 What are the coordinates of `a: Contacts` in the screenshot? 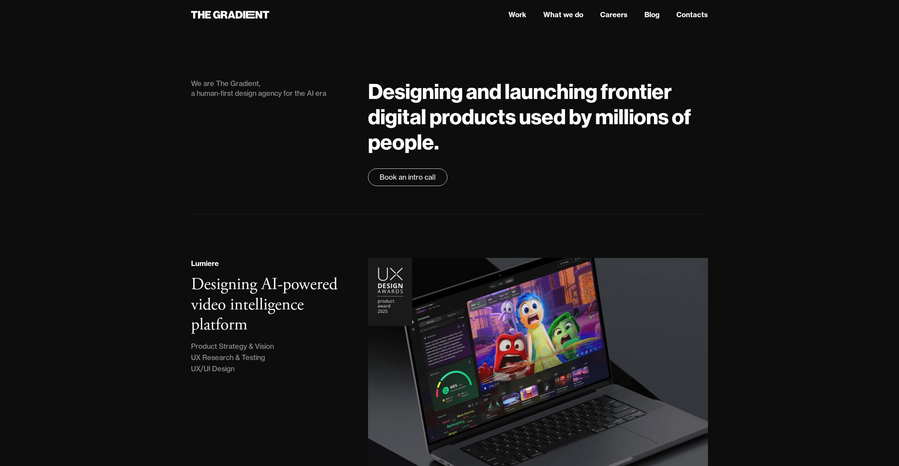 It's located at (692, 15).